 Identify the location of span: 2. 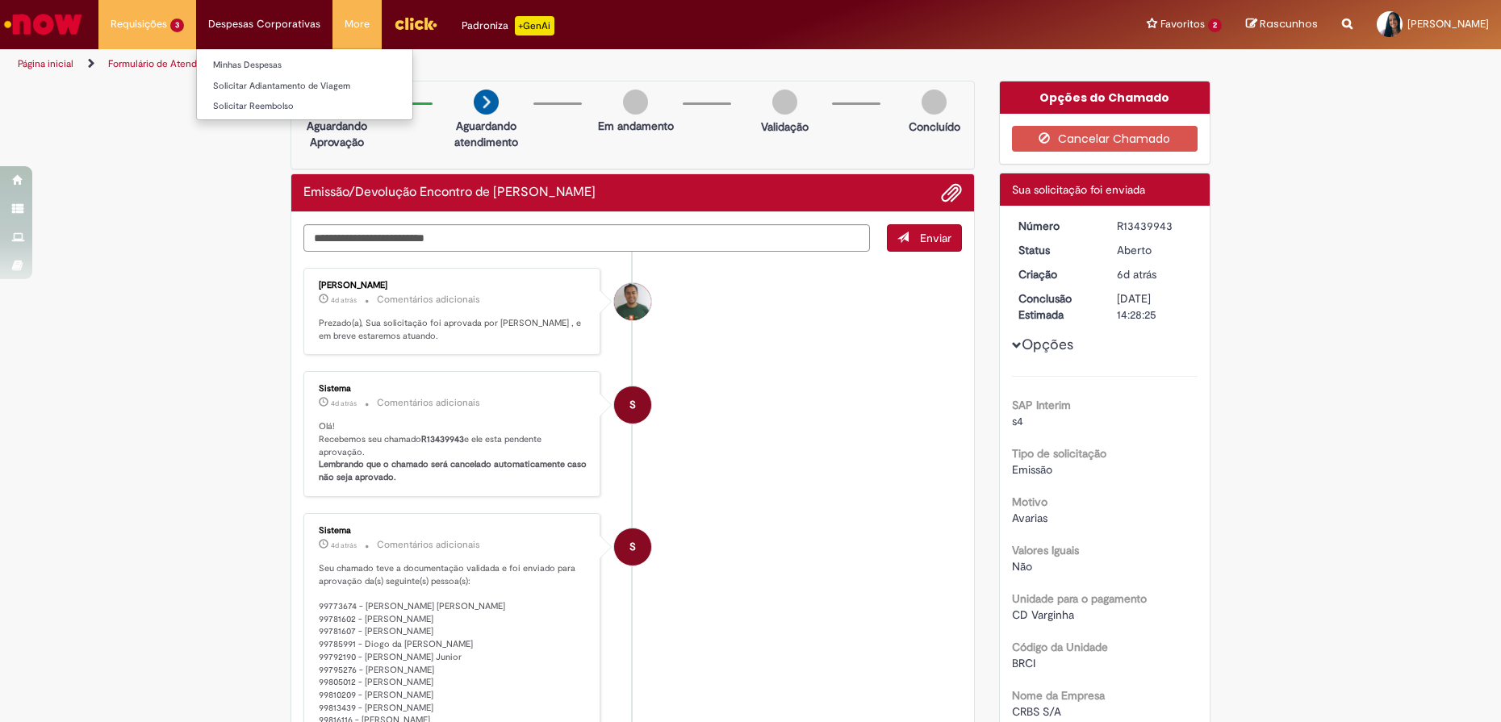
(1214, 25).